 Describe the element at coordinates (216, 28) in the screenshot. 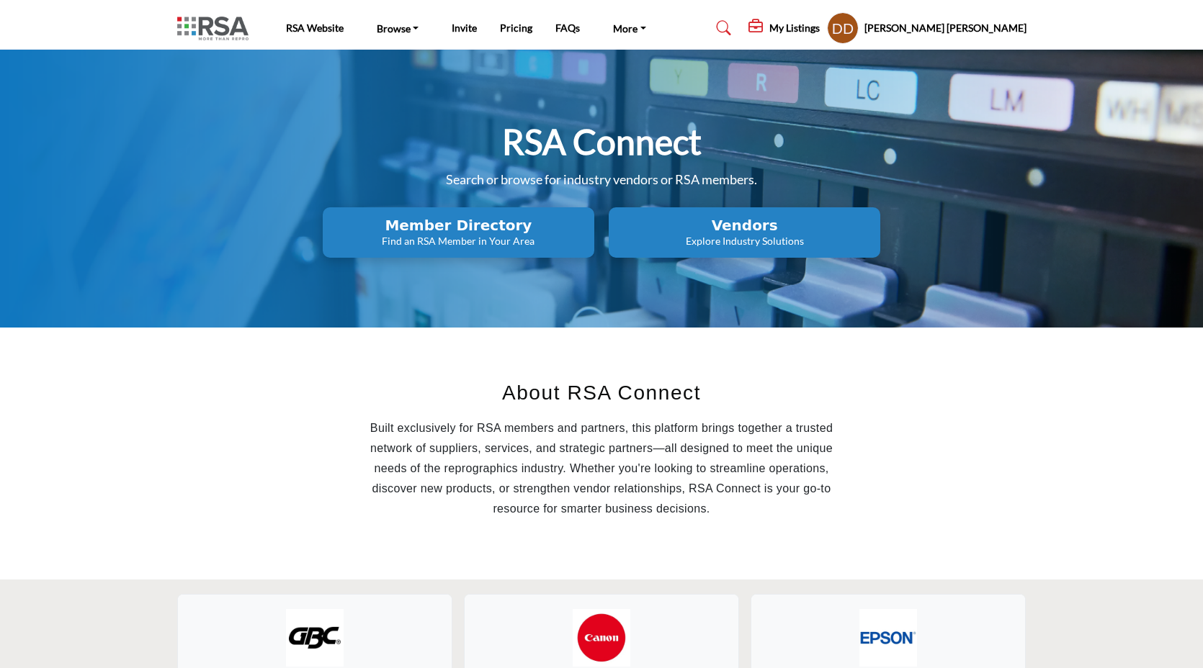

I see `img: Site Logo` at that location.